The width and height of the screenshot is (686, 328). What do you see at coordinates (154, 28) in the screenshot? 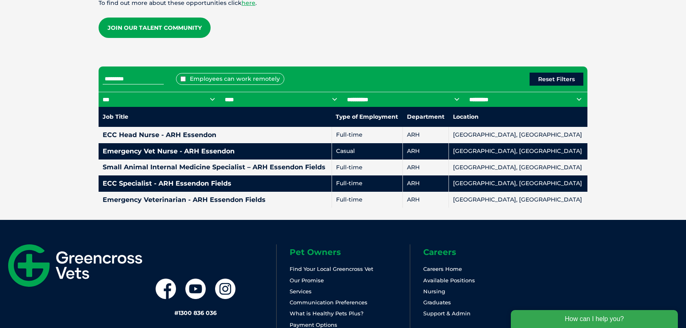
I see `a: Join our Talent Community` at bounding box center [154, 28].